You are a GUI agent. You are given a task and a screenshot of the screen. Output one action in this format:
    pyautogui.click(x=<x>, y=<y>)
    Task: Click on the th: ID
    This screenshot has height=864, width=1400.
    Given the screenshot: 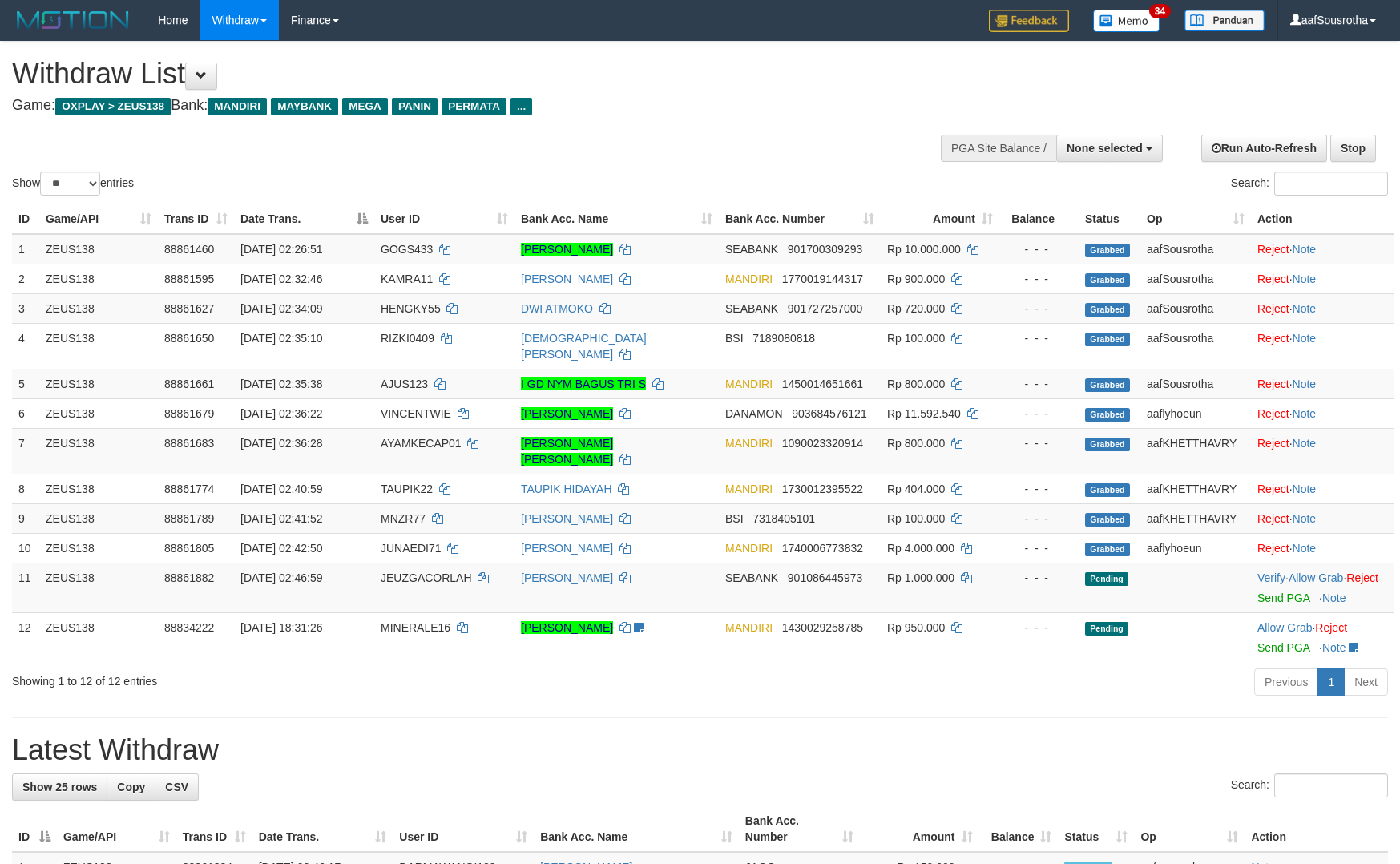 What is the action you would take?
    pyautogui.click(x=26, y=219)
    